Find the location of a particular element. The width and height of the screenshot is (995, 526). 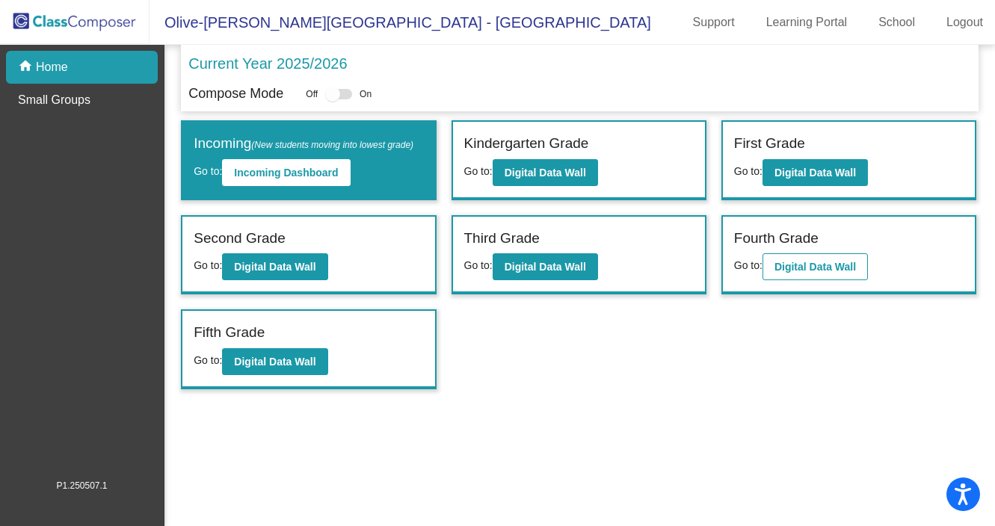

span: Off is located at coordinates (312, 94).